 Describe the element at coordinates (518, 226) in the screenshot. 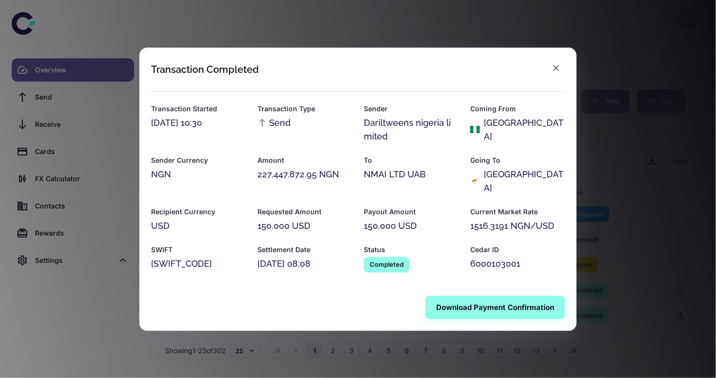

I see `div: 1516.3191 NGN/USD` at that location.